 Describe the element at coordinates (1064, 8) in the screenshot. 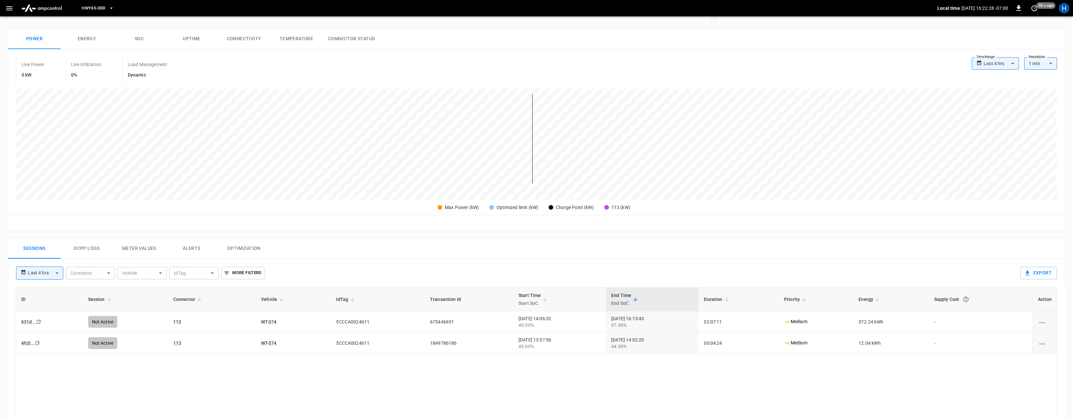

I see `div: profile-icon` at that location.